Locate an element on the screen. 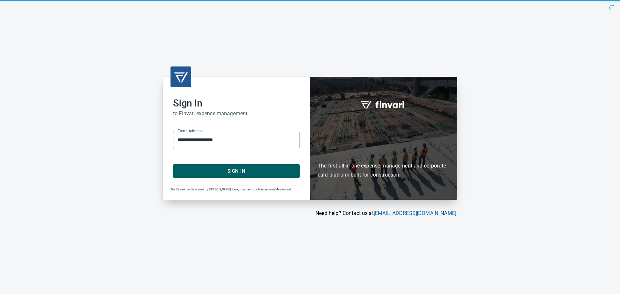 The image size is (620, 294). button: Sign In is located at coordinates (236, 171).